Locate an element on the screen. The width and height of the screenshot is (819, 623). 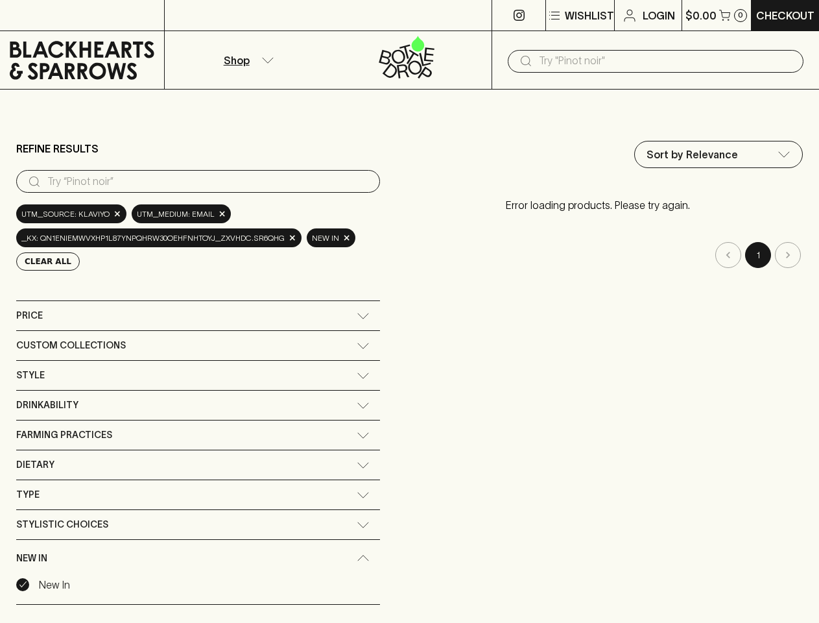
span: Stylistic Choices is located at coordinates (62, 524).